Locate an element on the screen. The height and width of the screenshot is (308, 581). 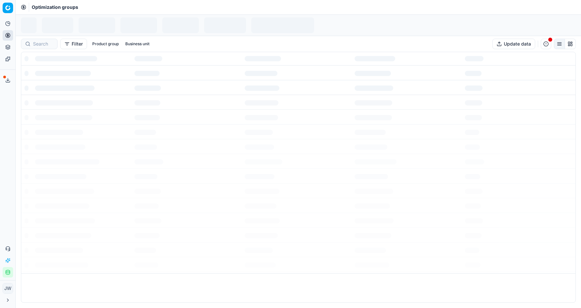
button: JW is located at coordinates (8, 288).